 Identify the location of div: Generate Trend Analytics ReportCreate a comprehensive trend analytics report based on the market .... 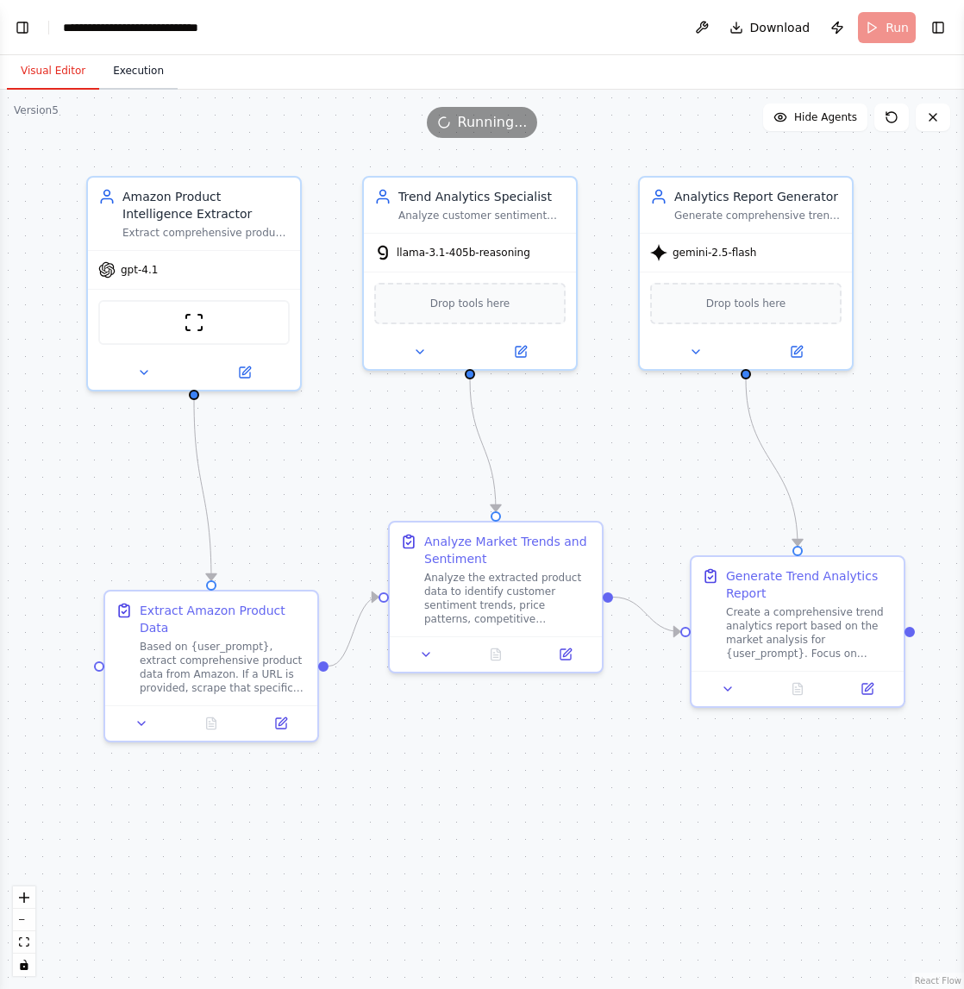
(798, 631).